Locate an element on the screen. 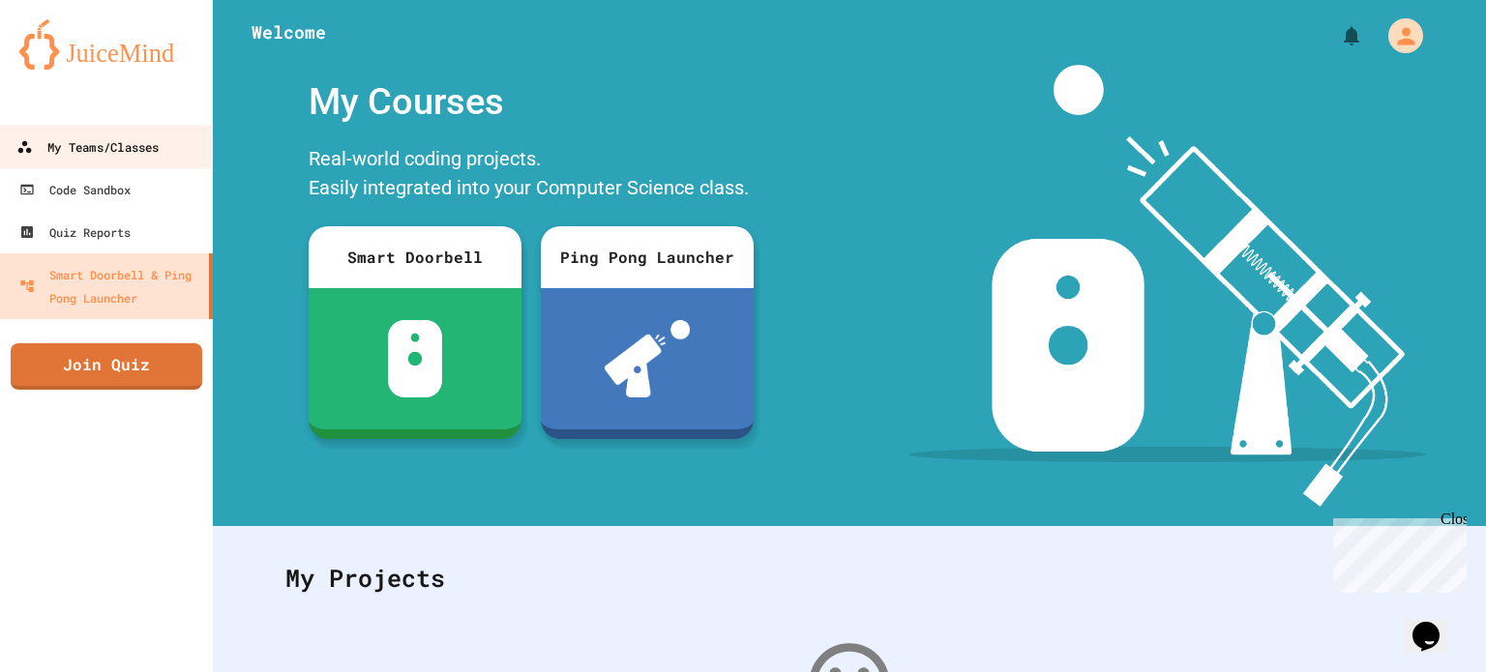 The height and width of the screenshot is (672, 1486). div: My Teams/Classes is located at coordinates (87, 147).